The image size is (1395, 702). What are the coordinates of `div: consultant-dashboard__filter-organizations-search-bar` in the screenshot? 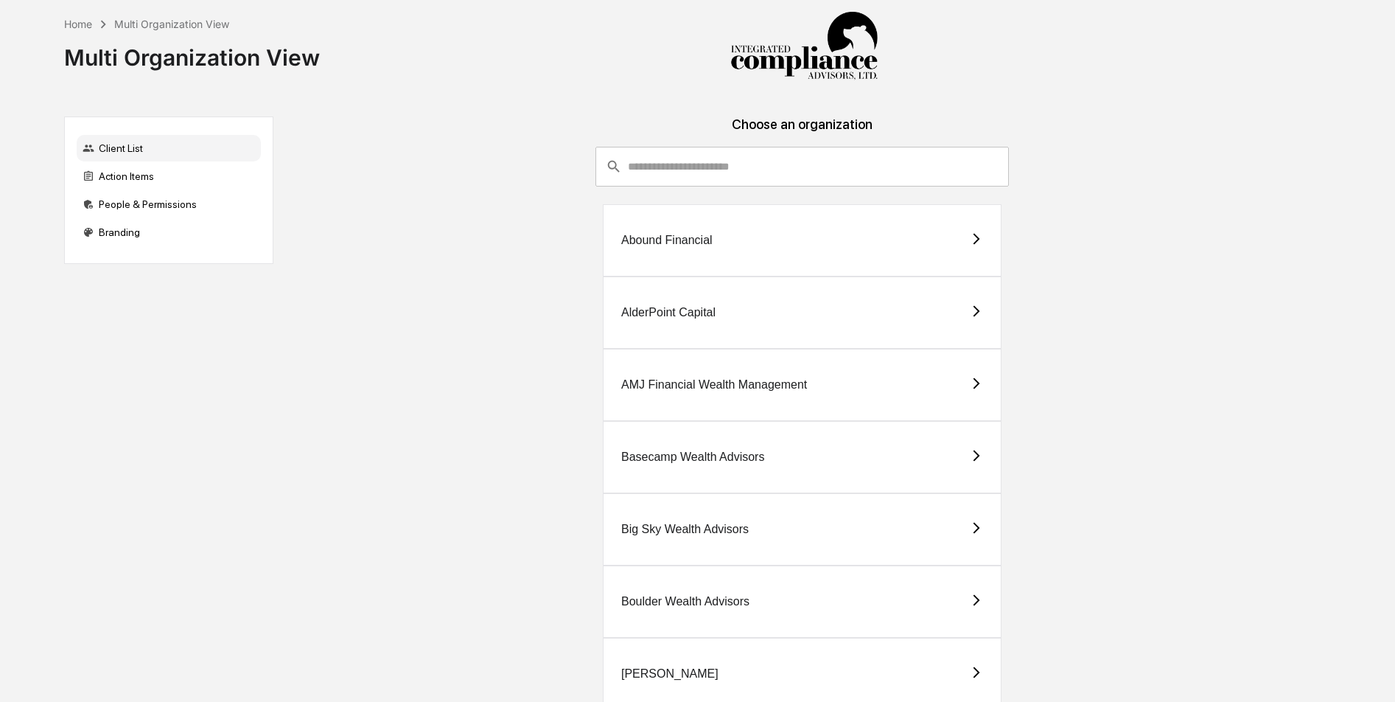 It's located at (802, 167).